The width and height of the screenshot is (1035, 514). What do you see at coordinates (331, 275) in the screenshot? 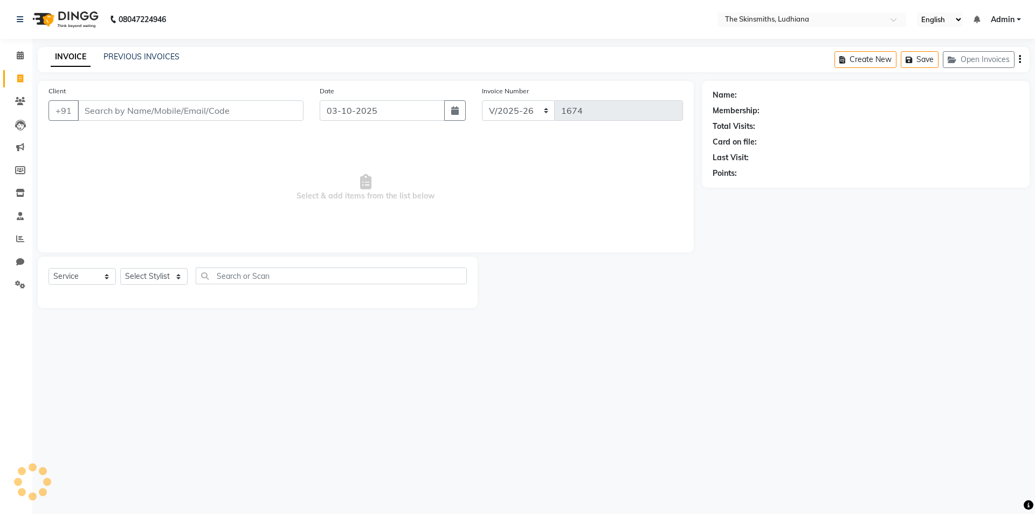
I see `input: Search or Scan` at bounding box center [331, 275].